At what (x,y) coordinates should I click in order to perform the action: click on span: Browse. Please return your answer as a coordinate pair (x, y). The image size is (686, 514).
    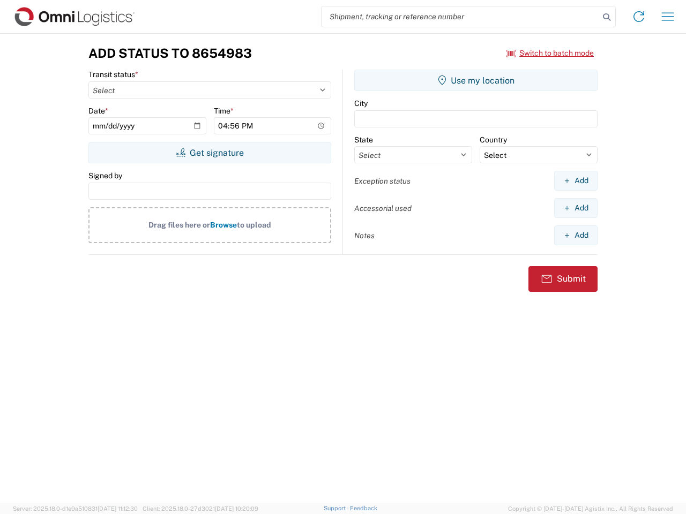
    Looking at the image, I should click on (223, 225).